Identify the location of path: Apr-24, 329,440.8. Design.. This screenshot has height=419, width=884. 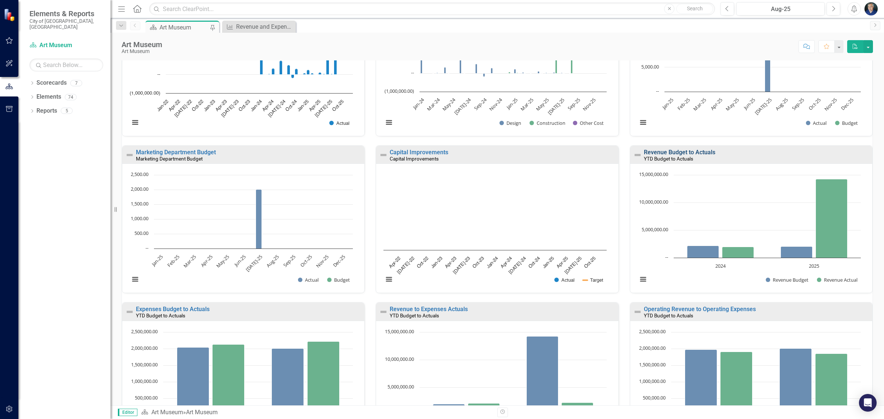
(445, 70).